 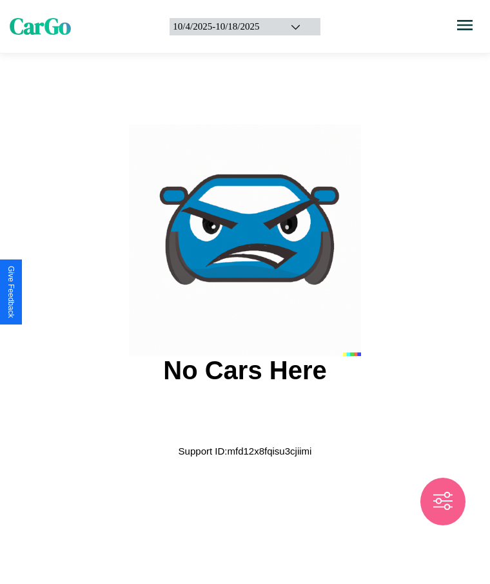 I want to click on div: 10 / 4 / 2025 - 10 / 18 / 2025, so click(x=223, y=26).